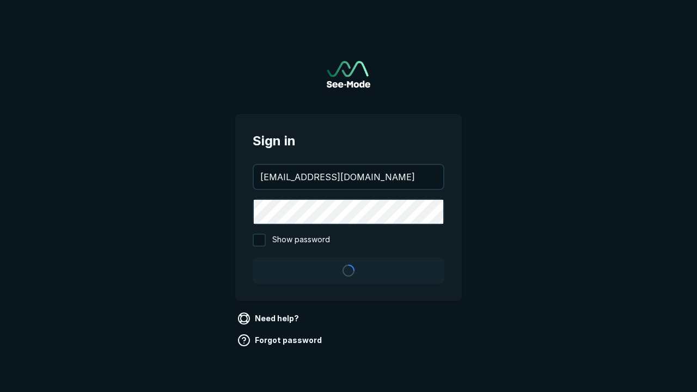  I want to click on a: Go to sign in, so click(348, 74).